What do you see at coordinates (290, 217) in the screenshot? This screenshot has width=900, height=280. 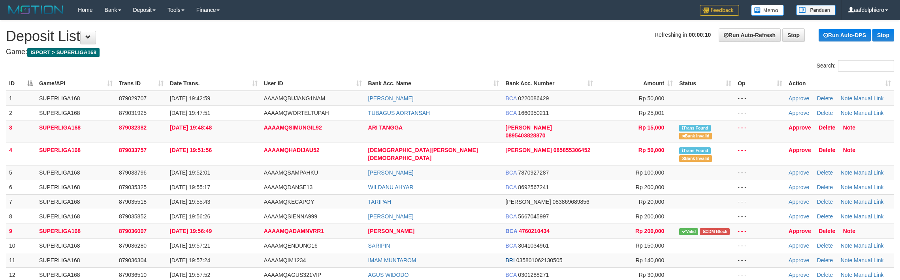 I see `span: AAAAMQSIENNA999` at bounding box center [290, 217].